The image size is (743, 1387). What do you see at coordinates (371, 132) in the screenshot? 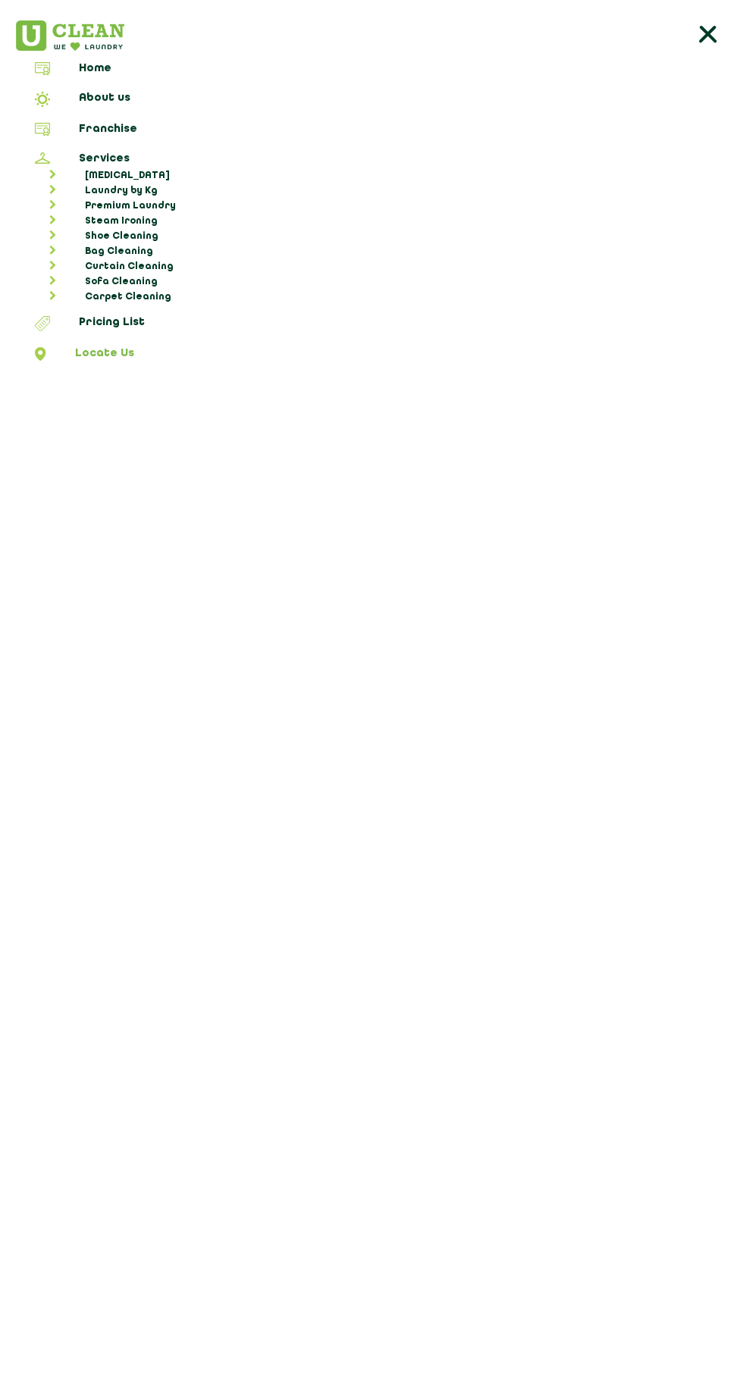
I see `a: Franchise` at bounding box center [371, 132].